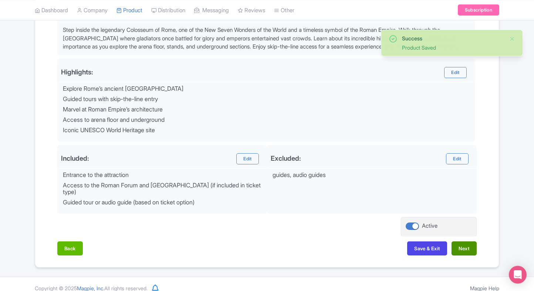  What do you see at coordinates (163, 175) in the screenshot?
I see `div: Entrance to the attraction` at bounding box center [163, 175].